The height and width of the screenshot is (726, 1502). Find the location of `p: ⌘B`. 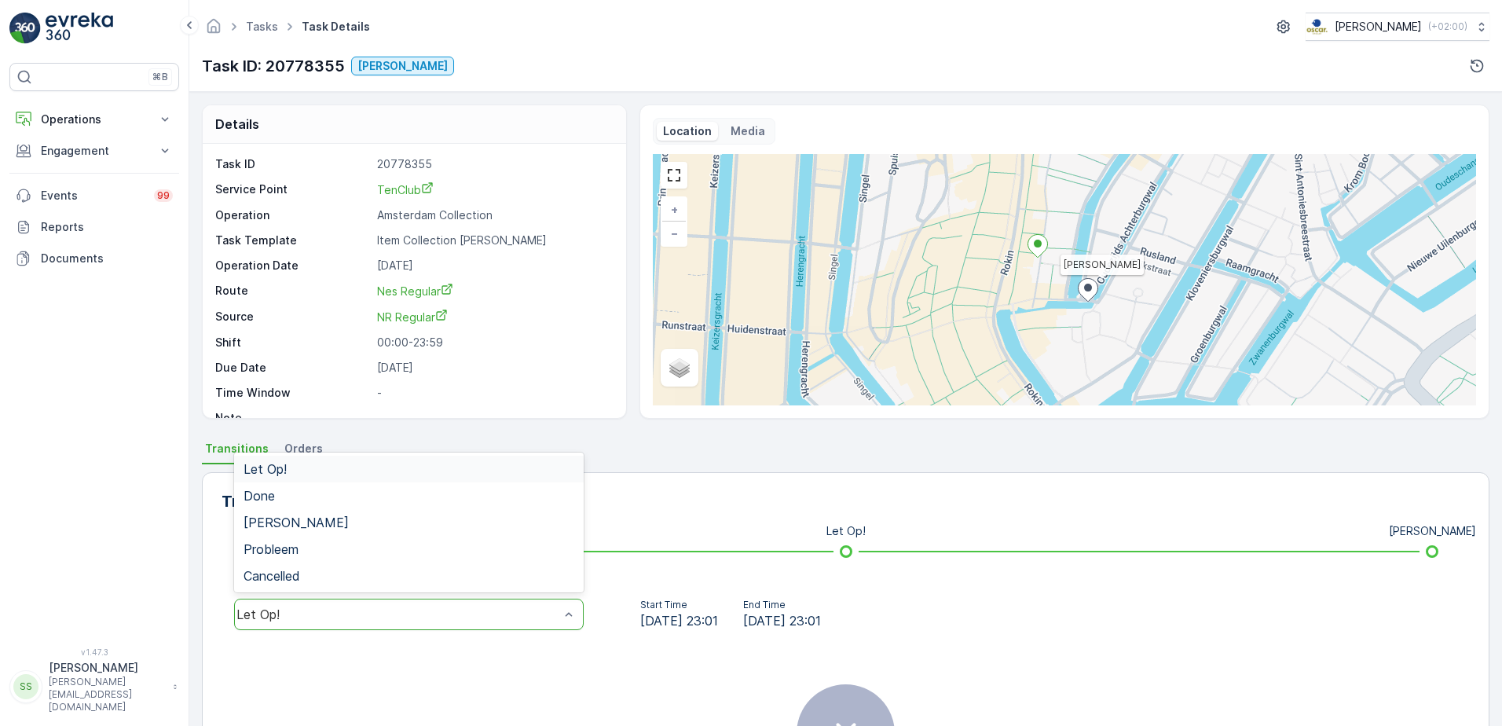

p: ⌘B is located at coordinates (160, 77).